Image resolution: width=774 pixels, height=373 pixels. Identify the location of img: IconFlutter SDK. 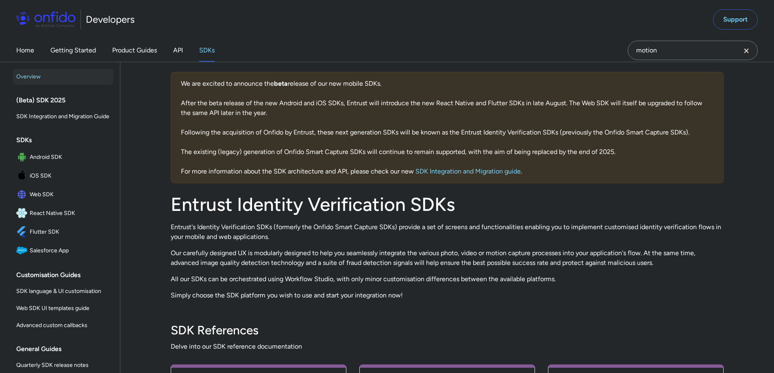
(23, 232).